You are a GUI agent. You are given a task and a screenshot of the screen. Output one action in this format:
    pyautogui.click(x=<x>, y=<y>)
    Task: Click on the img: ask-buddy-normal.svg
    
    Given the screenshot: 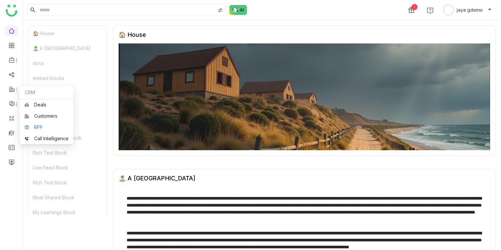 What is the action you would take?
    pyautogui.click(x=238, y=10)
    